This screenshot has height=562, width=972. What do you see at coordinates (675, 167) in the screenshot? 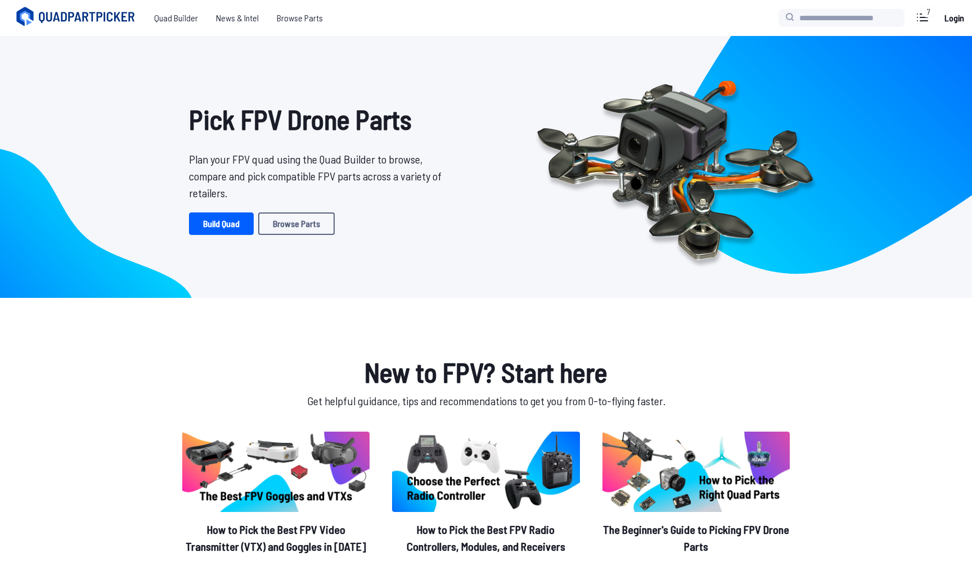
I see `img: Quadcopter` at bounding box center [675, 167].